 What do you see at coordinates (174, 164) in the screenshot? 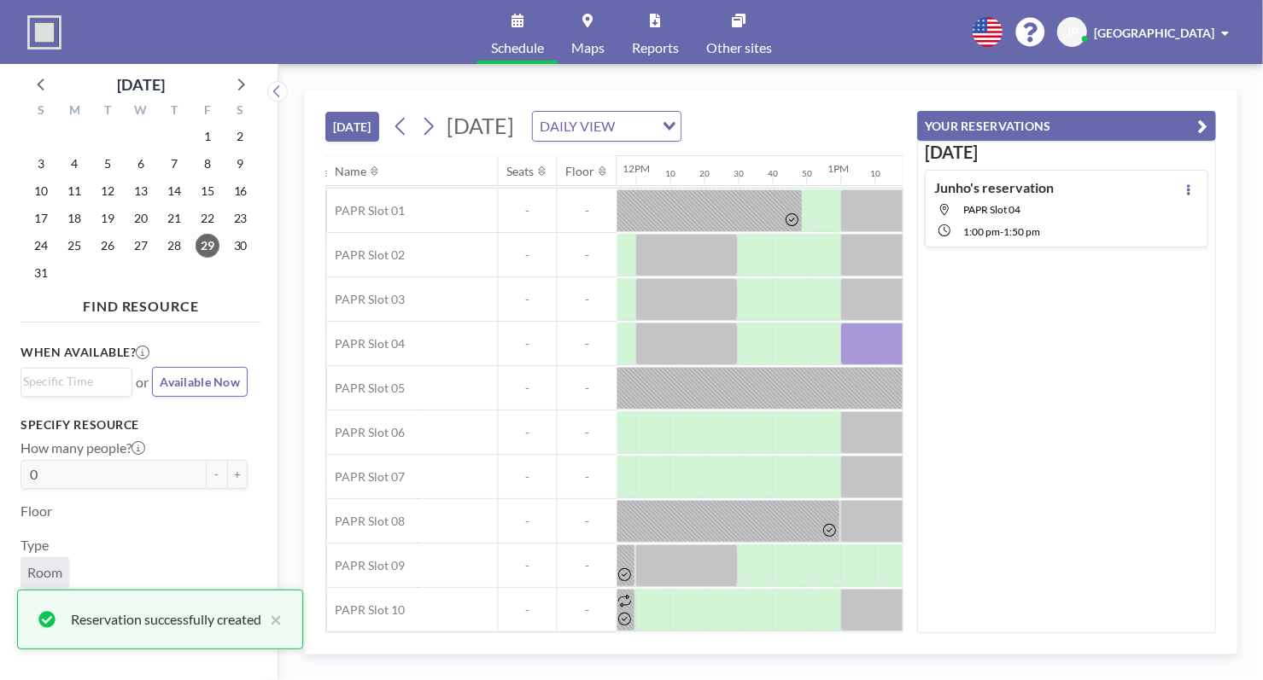
I see `span: Thursday, August 7, 2025` at bounding box center [174, 164].